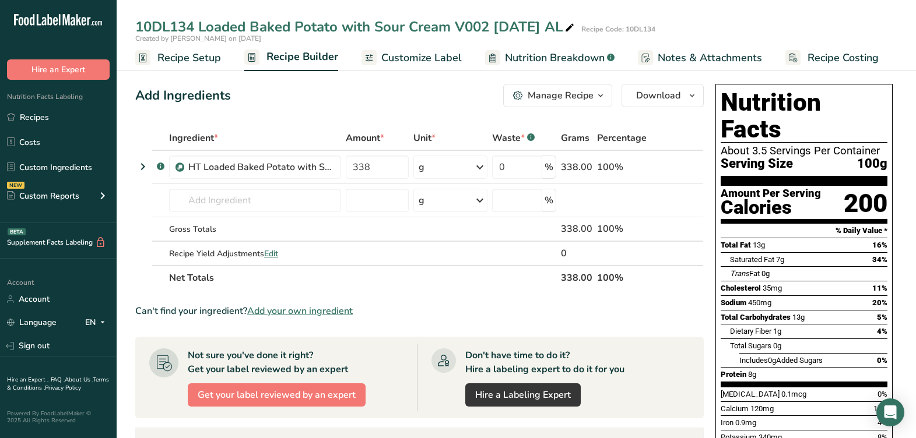 The height and width of the screenshot is (438, 916). Describe the element at coordinates (577, 278) in the screenshot. I see `th: 338.00` at that location.